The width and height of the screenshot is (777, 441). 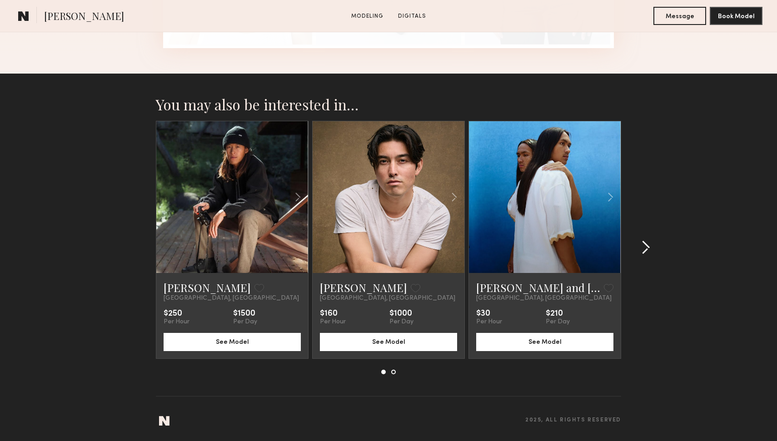 What do you see at coordinates (736, 15) in the screenshot?
I see `a: Book Model` at bounding box center [736, 15].